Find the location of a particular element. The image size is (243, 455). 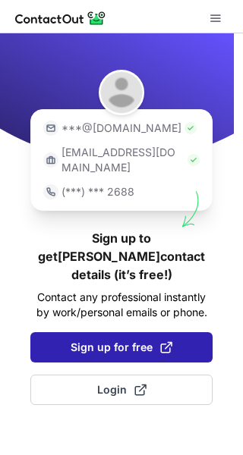

img: ContactOut v5.3.10 is located at coordinates (61, 18).